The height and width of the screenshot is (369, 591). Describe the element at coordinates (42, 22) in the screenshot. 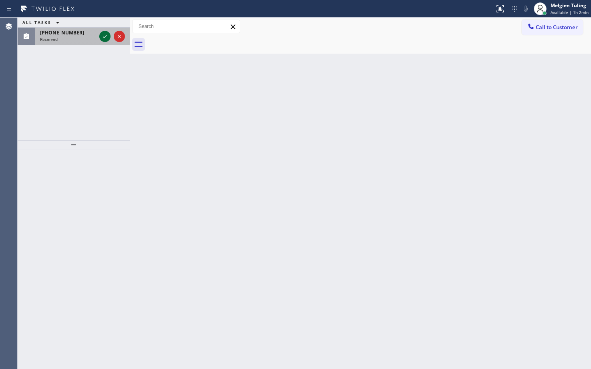

I see `button: ALL TASKS` at that location.